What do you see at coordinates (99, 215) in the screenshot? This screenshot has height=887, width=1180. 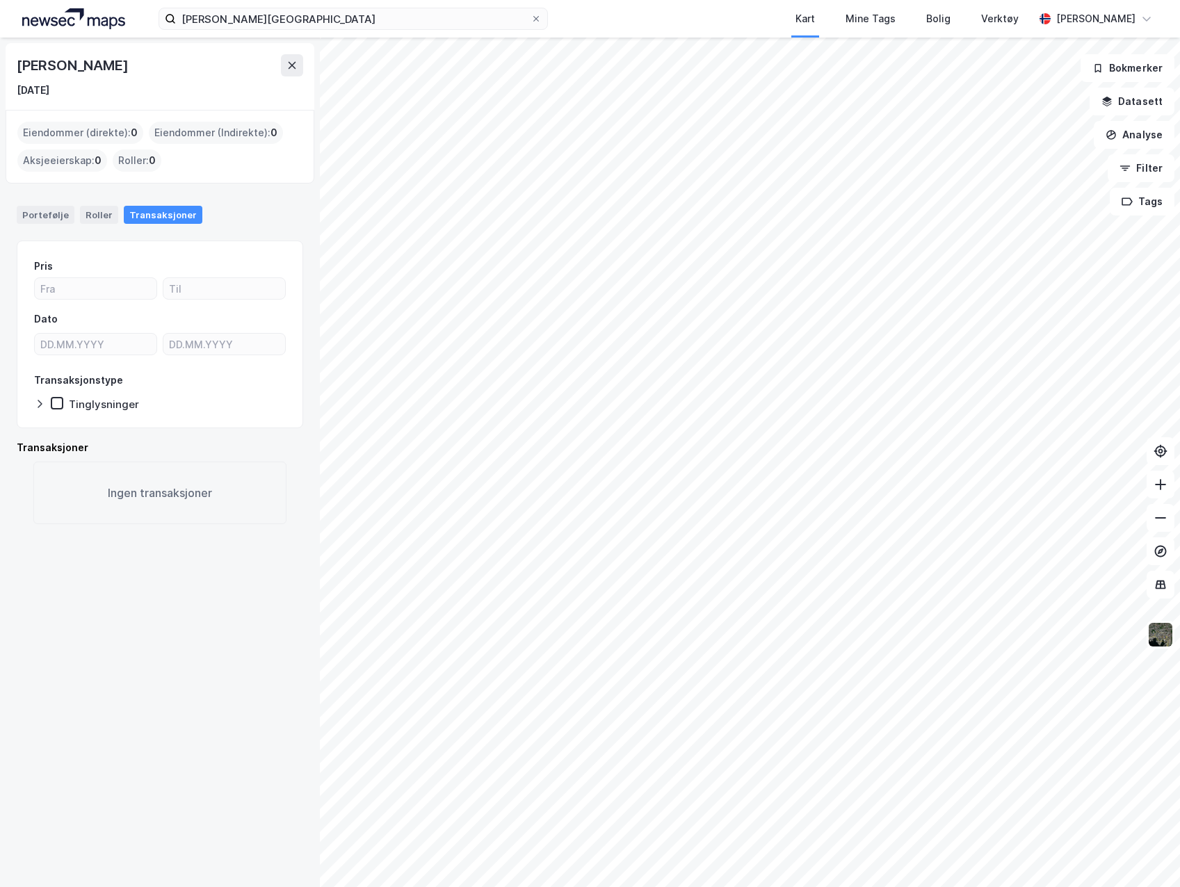 I see `div: Roller` at bounding box center [99, 215].